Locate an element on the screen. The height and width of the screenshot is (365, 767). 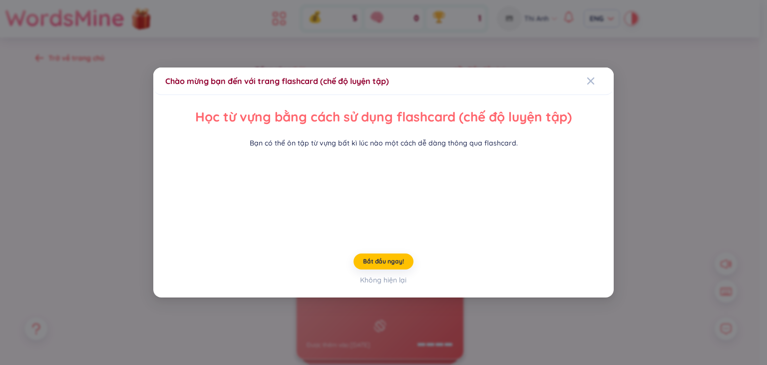
div: Bạn có thể ôn tập từ vựng bất kì lúc nào một cách dễ dàng thông qua flashcard. is located at coordinates (384, 143).